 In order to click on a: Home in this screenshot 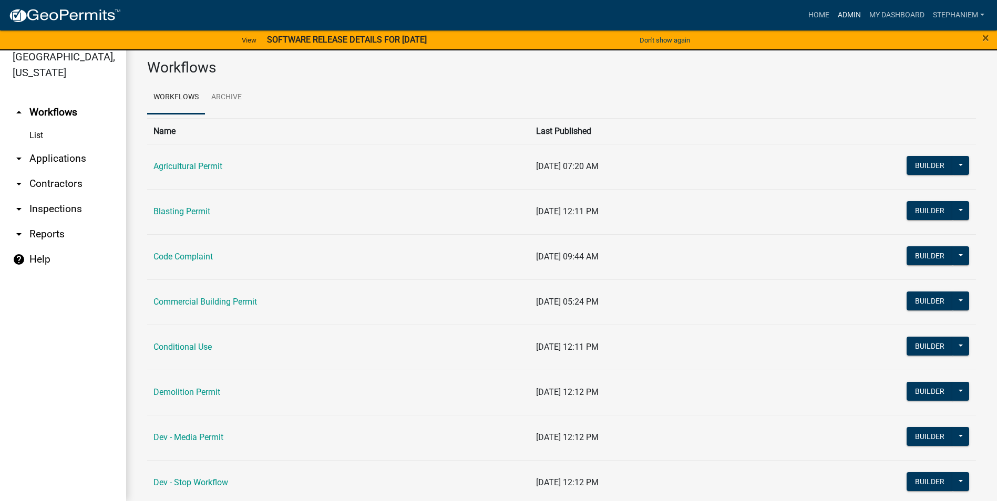, I will do `click(819, 15)`.